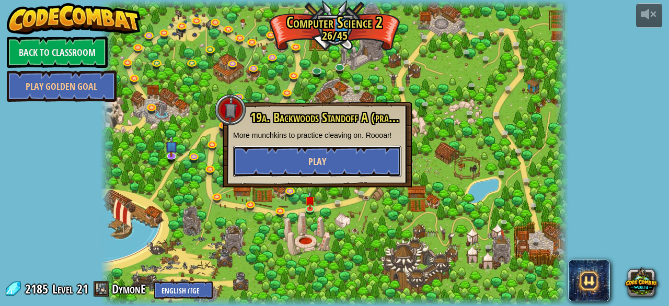  What do you see at coordinates (63, 289) in the screenshot?
I see `span: Level` at bounding box center [63, 289].